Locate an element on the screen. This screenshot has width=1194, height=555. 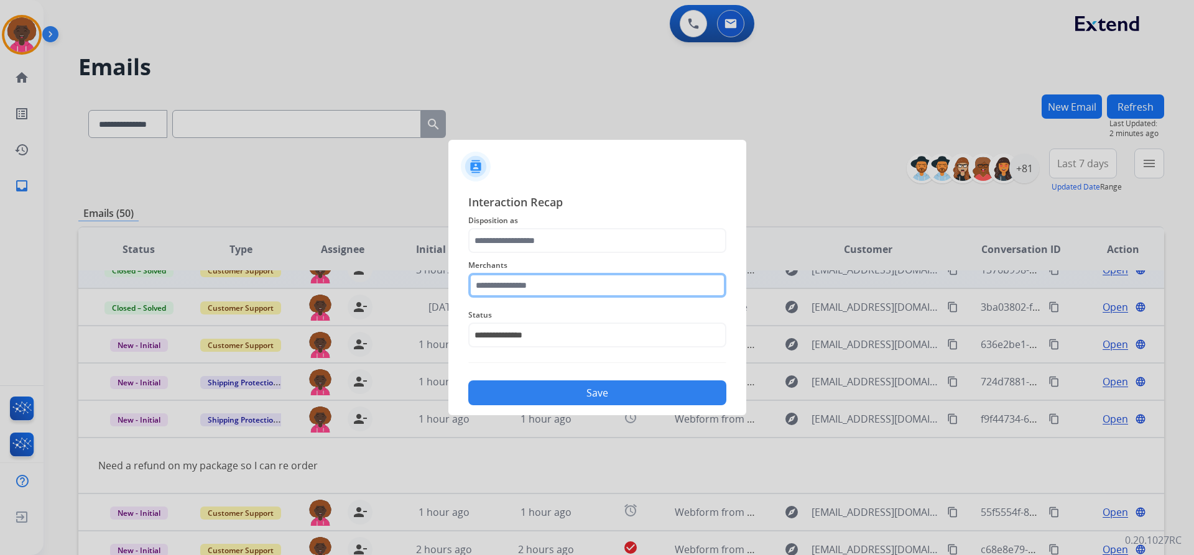
span: Interaction Recap is located at coordinates (597, 203).